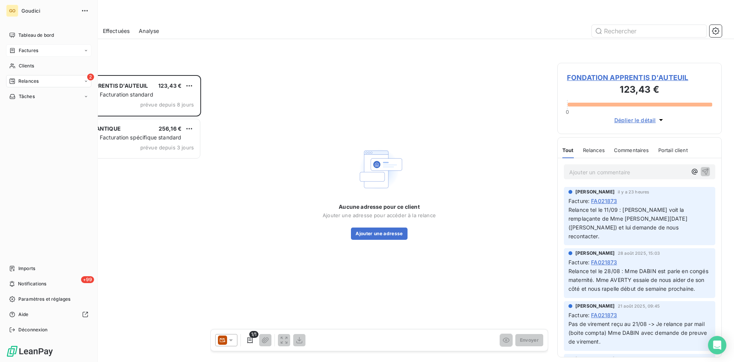 This screenshot has width=734, height=362. What do you see at coordinates (379, 207) in the screenshot?
I see `span: Aucune adresse pour ce client` at bounding box center [379, 207].